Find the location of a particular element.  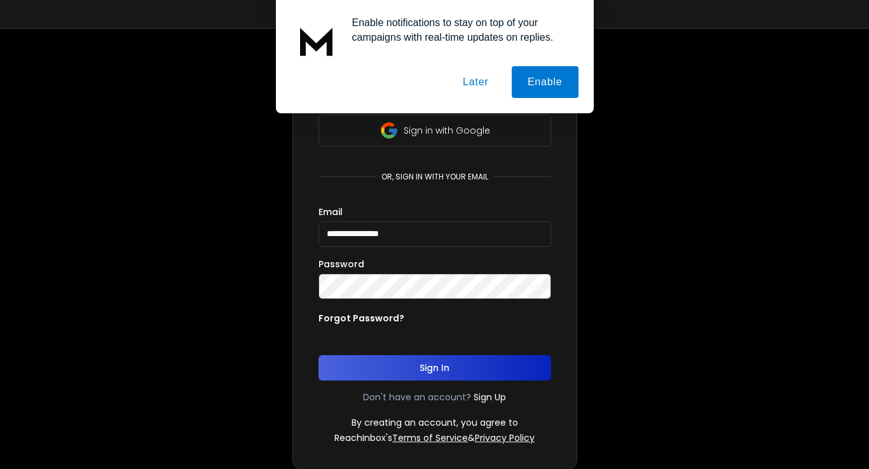

label: Email is located at coordinates (331, 212).